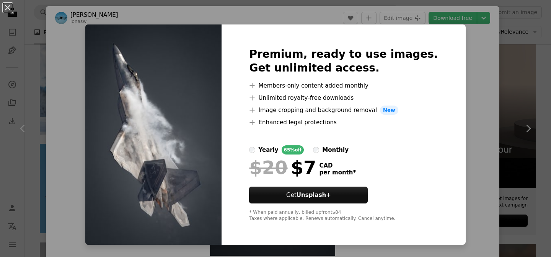  What do you see at coordinates (335, 150) in the screenshot?
I see `div: monthly` at bounding box center [335, 150].